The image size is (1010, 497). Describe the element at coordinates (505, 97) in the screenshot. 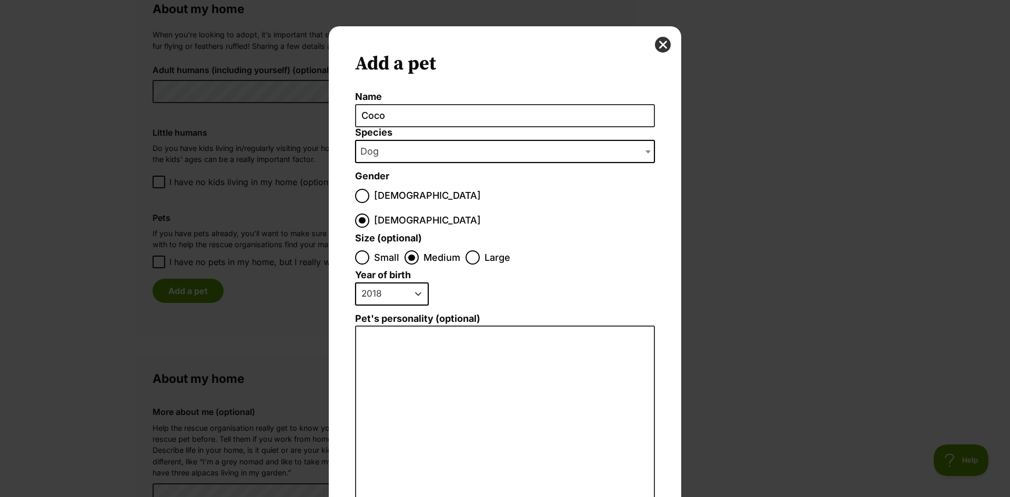

I see `label: Name` at that location.